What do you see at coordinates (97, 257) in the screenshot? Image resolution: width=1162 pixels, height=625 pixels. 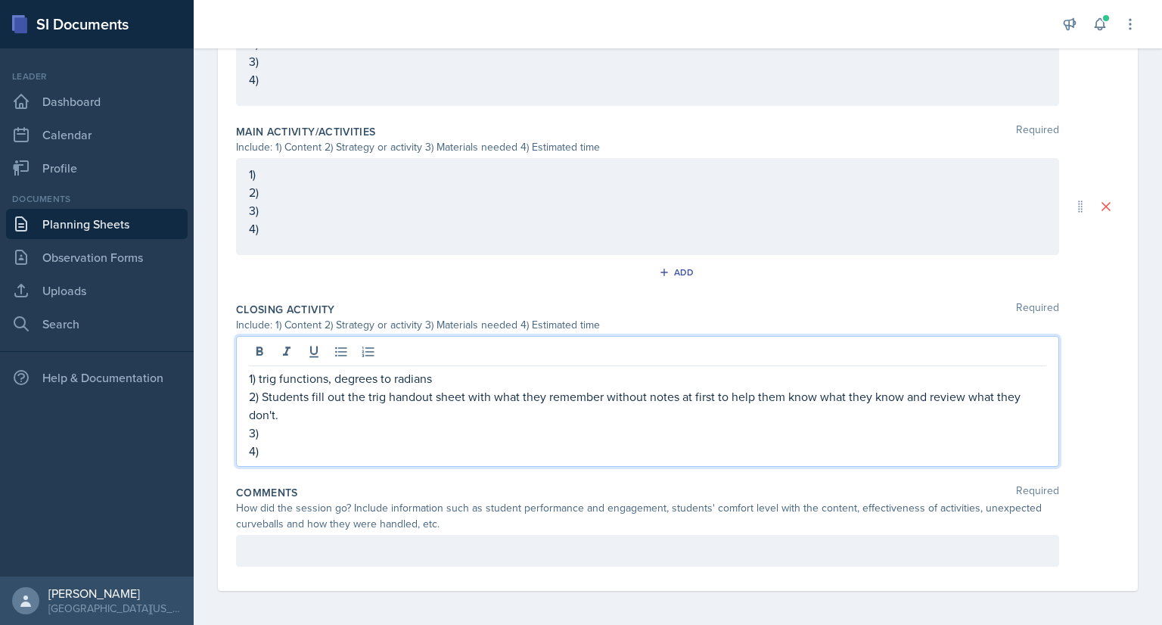 I see `a: Observation Forms` at bounding box center [97, 257].